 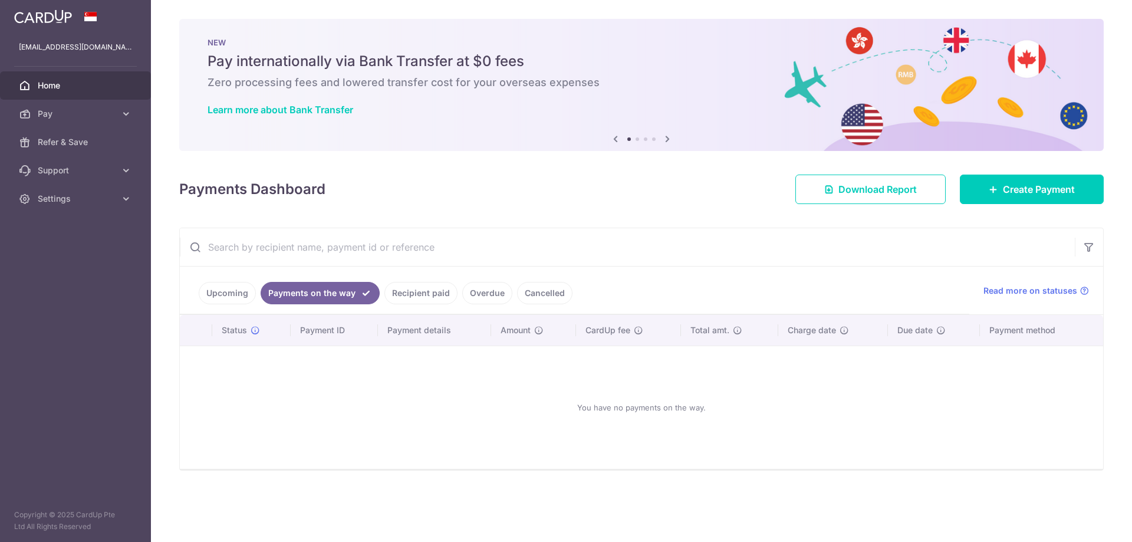 What do you see at coordinates (877, 189) in the screenshot?
I see `span: Download Report` at bounding box center [877, 189].